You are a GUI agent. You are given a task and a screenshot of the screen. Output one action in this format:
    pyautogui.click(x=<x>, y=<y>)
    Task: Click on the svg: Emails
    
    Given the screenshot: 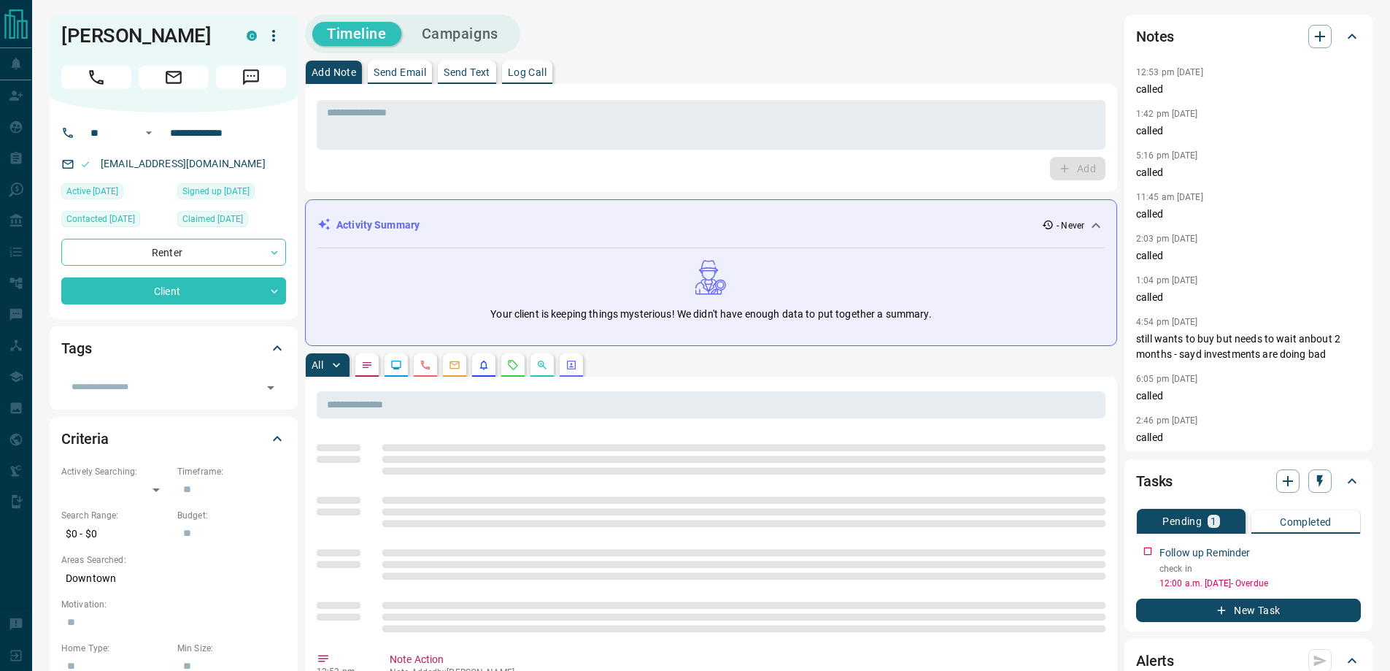 What is the action you would take?
    pyautogui.click(x=455, y=365)
    